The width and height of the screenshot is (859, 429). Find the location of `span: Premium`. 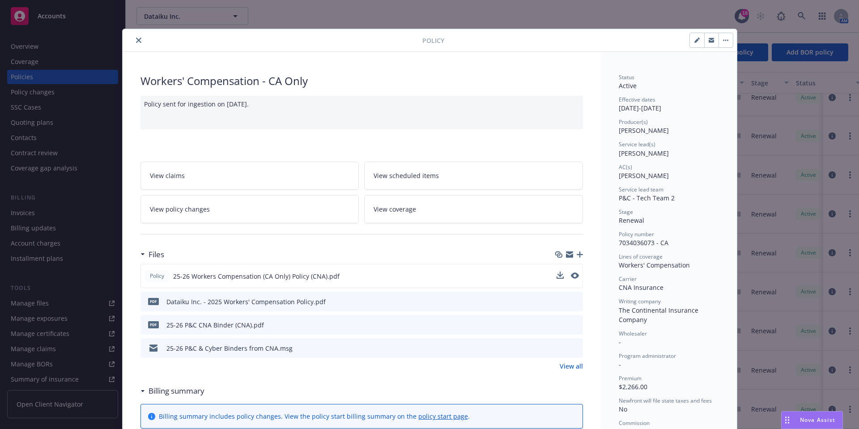

span: Premium is located at coordinates (630, 378).